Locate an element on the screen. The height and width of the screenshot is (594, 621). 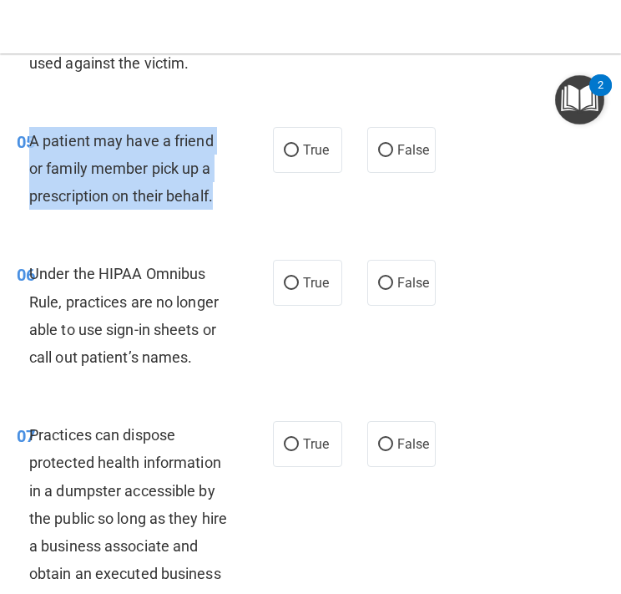
span: 05 is located at coordinates (26, 142).